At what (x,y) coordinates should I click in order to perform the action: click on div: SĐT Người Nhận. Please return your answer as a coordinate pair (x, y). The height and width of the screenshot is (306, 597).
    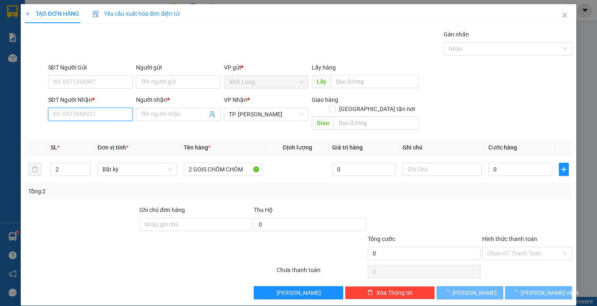
    Looking at the image, I should click on (90, 100).